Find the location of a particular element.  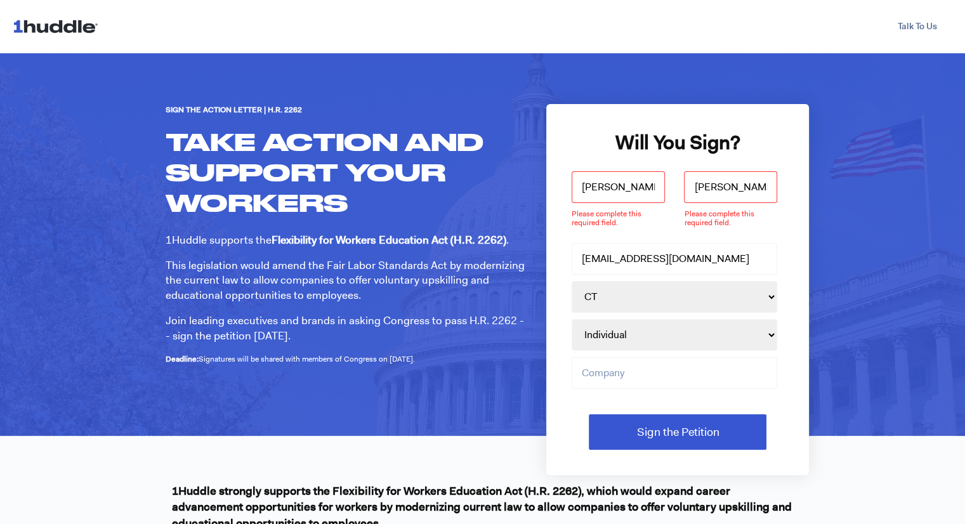

input: Company is located at coordinates (674, 373).